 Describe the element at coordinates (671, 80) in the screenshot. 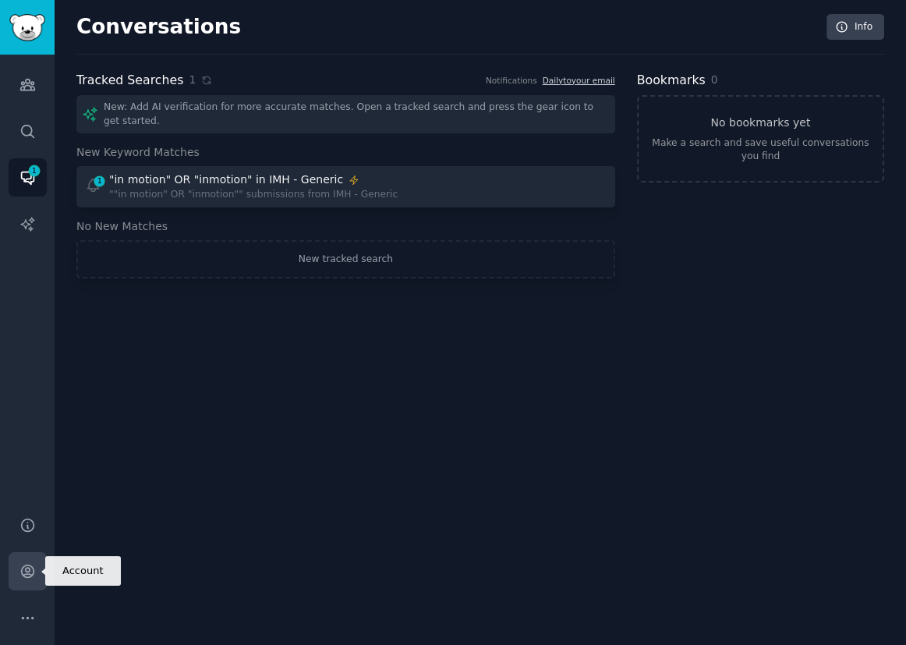

I see `h2: Bookmarks` at that location.